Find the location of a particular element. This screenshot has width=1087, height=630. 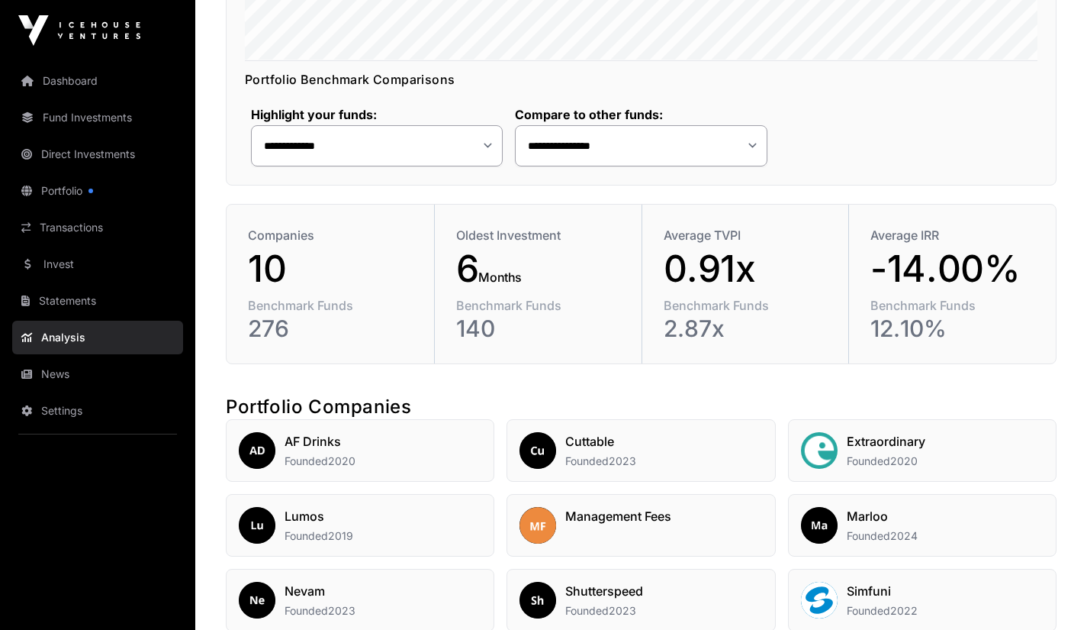

span: 2024 is located at coordinates (904, 535).